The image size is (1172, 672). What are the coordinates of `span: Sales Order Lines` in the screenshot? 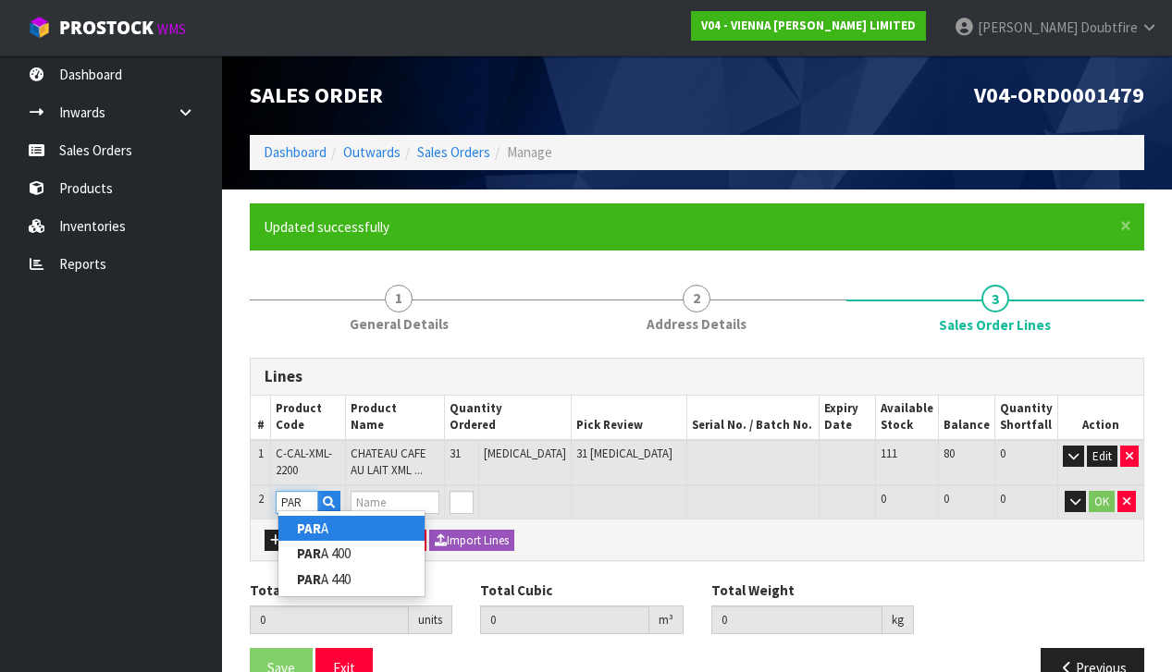 It's located at (994, 325).